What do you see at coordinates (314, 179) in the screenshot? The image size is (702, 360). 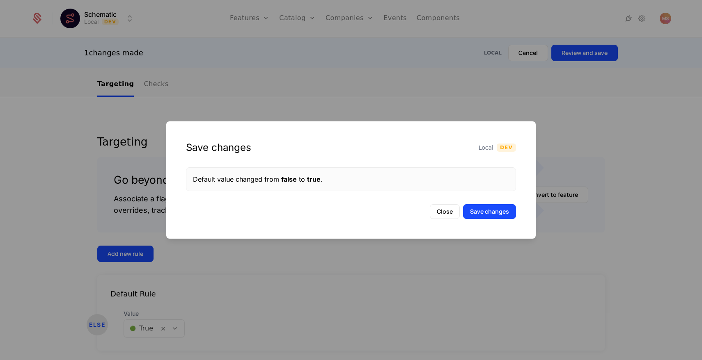 I see `span: true` at bounding box center [314, 179].